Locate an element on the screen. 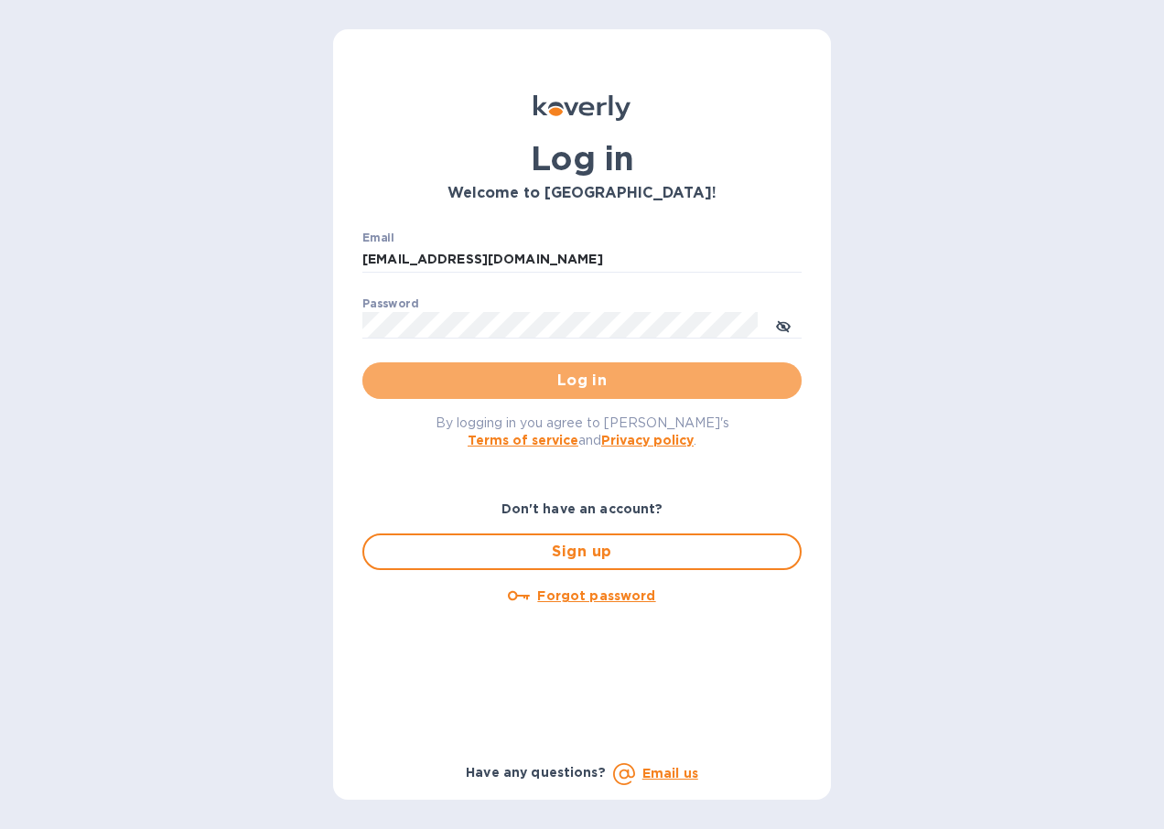 The image size is (1164, 829). b: Email us is located at coordinates (670, 773).